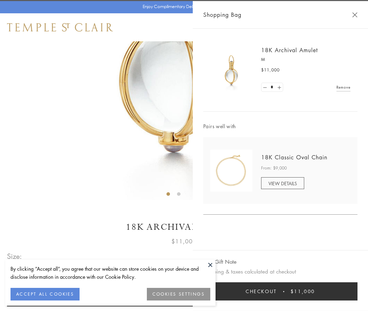 The height and width of the screenshot is (311, 368). I want to click on button: COOKIES SETTINGS, so click(178, 295).